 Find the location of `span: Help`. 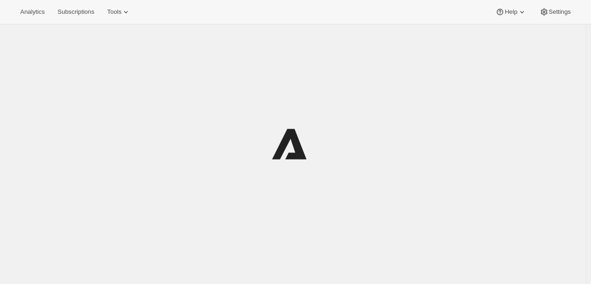

span: Help is located at coordinates (511, 12).